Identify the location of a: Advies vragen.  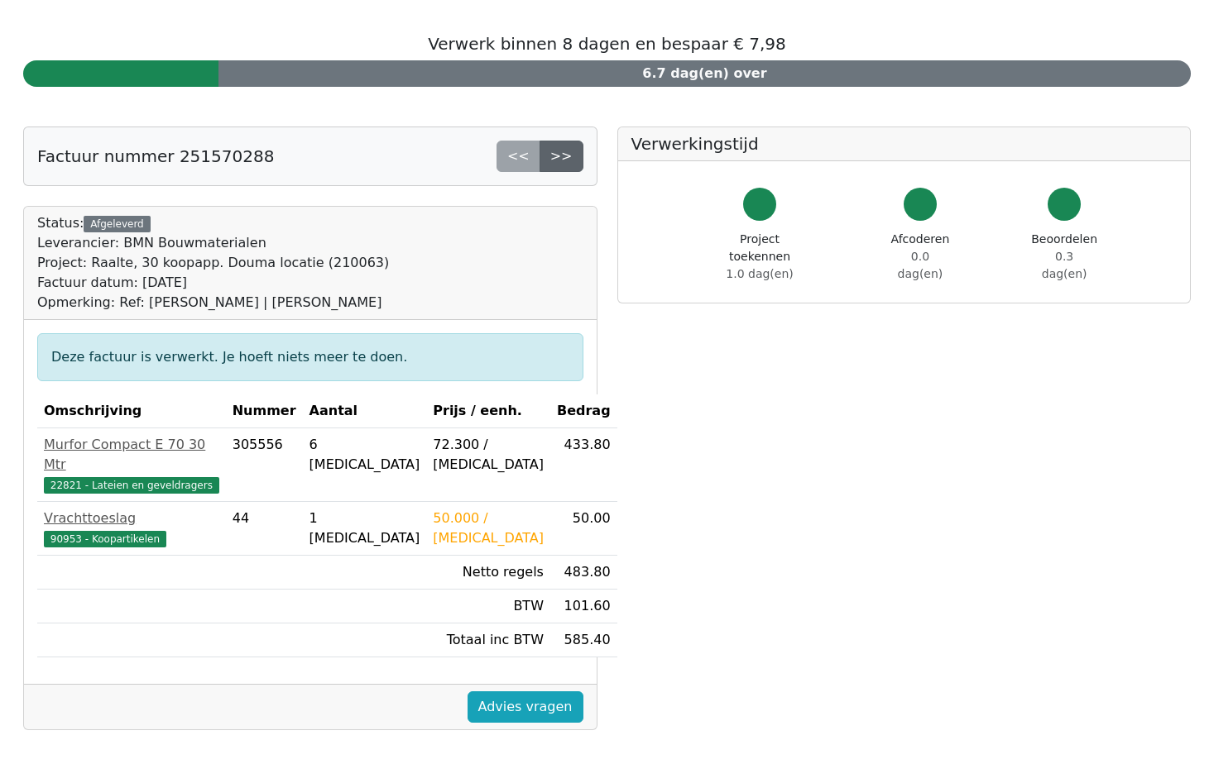
(525, 707).